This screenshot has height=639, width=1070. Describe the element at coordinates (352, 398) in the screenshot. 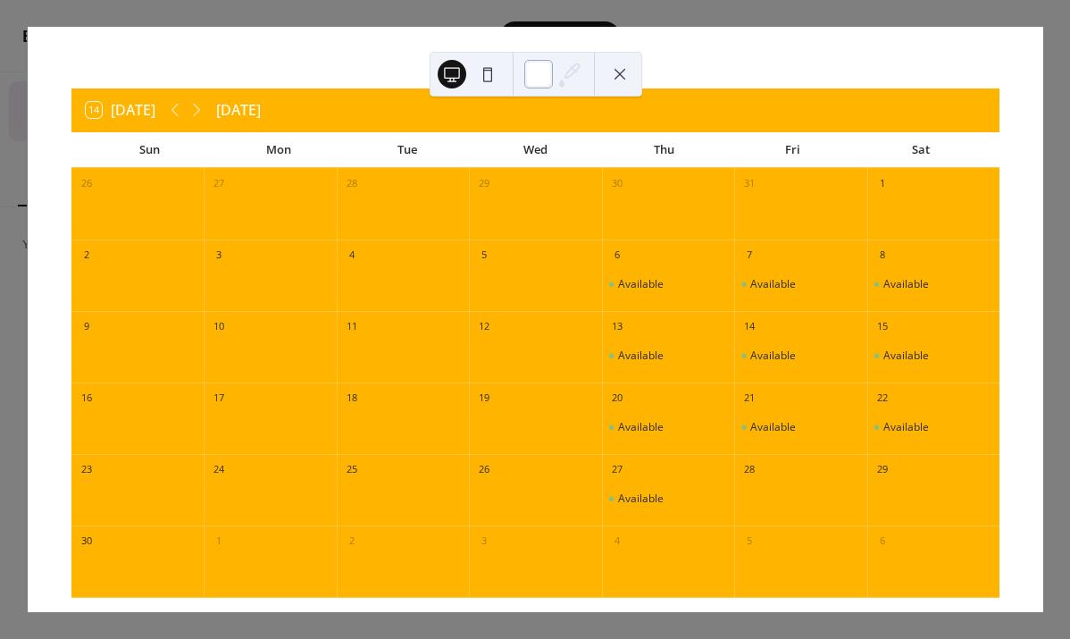

I see `div: 18` at that location.